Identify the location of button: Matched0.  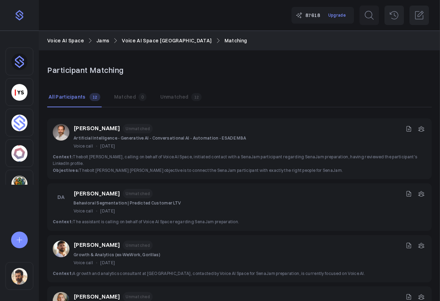
(131, 97).